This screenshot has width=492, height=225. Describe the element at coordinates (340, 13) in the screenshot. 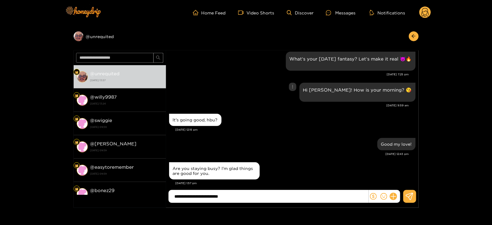

I see `div: Messages` at that location.